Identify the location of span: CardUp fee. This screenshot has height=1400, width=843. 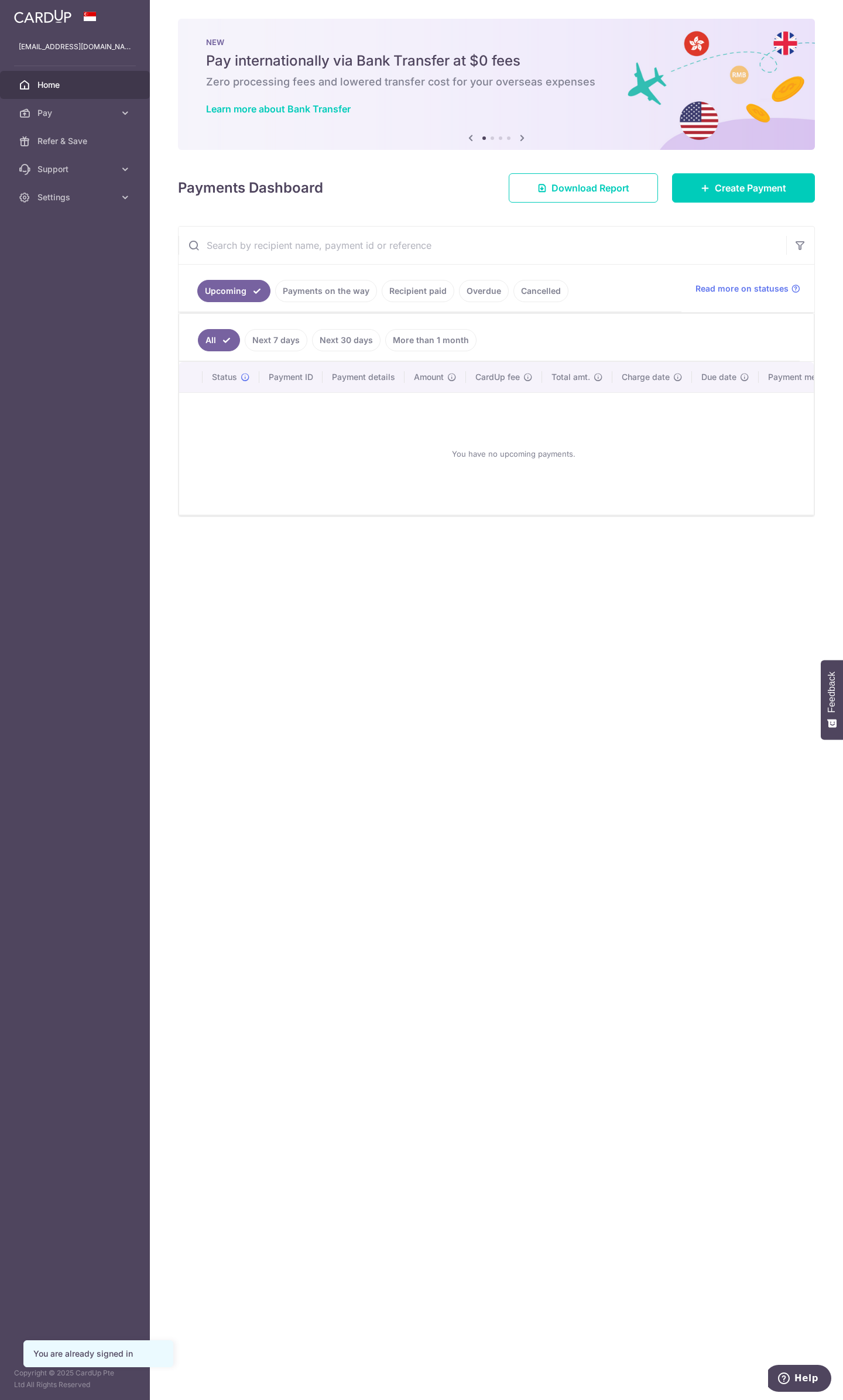
(497, 377).